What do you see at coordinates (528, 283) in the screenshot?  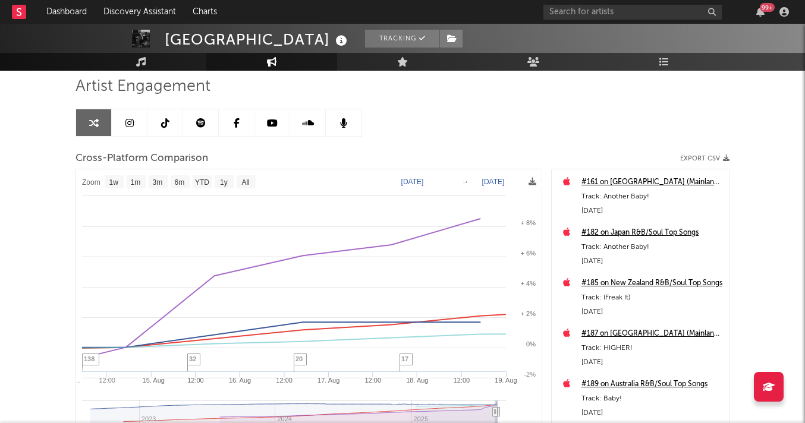 I see `text: + 4%` at bounding box center [528, 283].